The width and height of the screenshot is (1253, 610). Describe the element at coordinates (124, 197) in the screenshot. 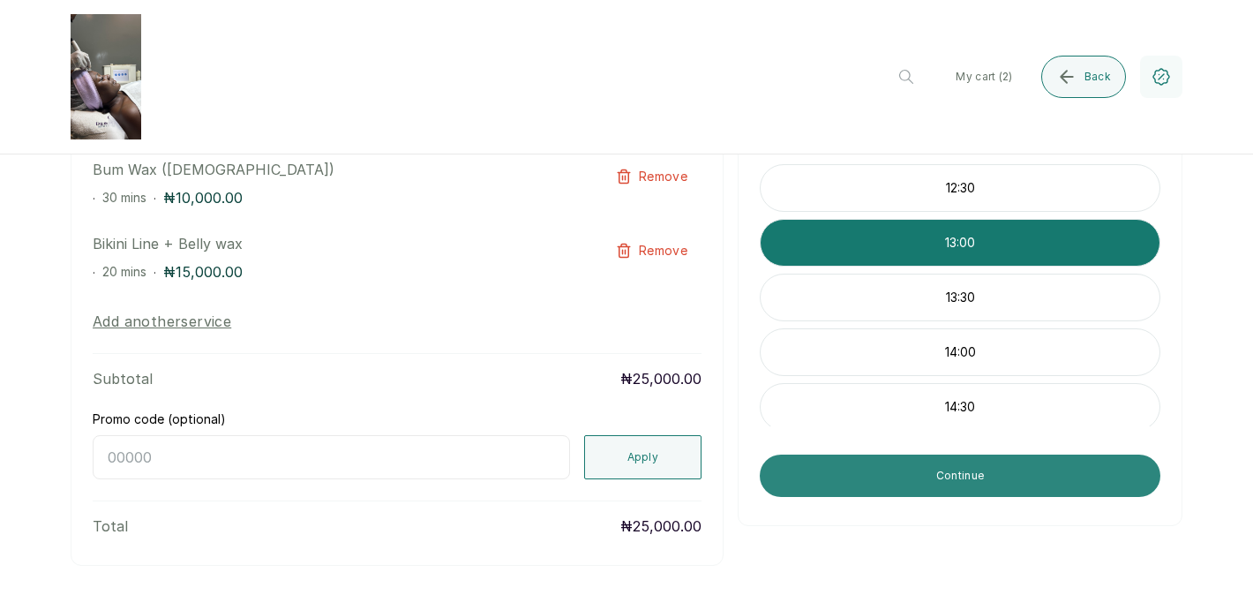

I see `span: 30 mins` at that location.